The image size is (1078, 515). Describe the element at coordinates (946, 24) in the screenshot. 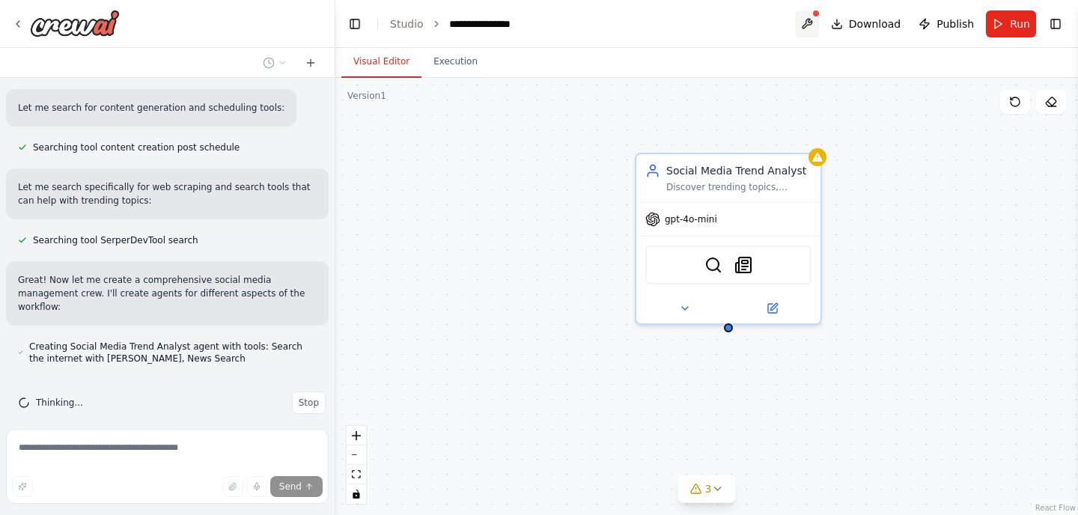

I see `button: Publish` at that location.